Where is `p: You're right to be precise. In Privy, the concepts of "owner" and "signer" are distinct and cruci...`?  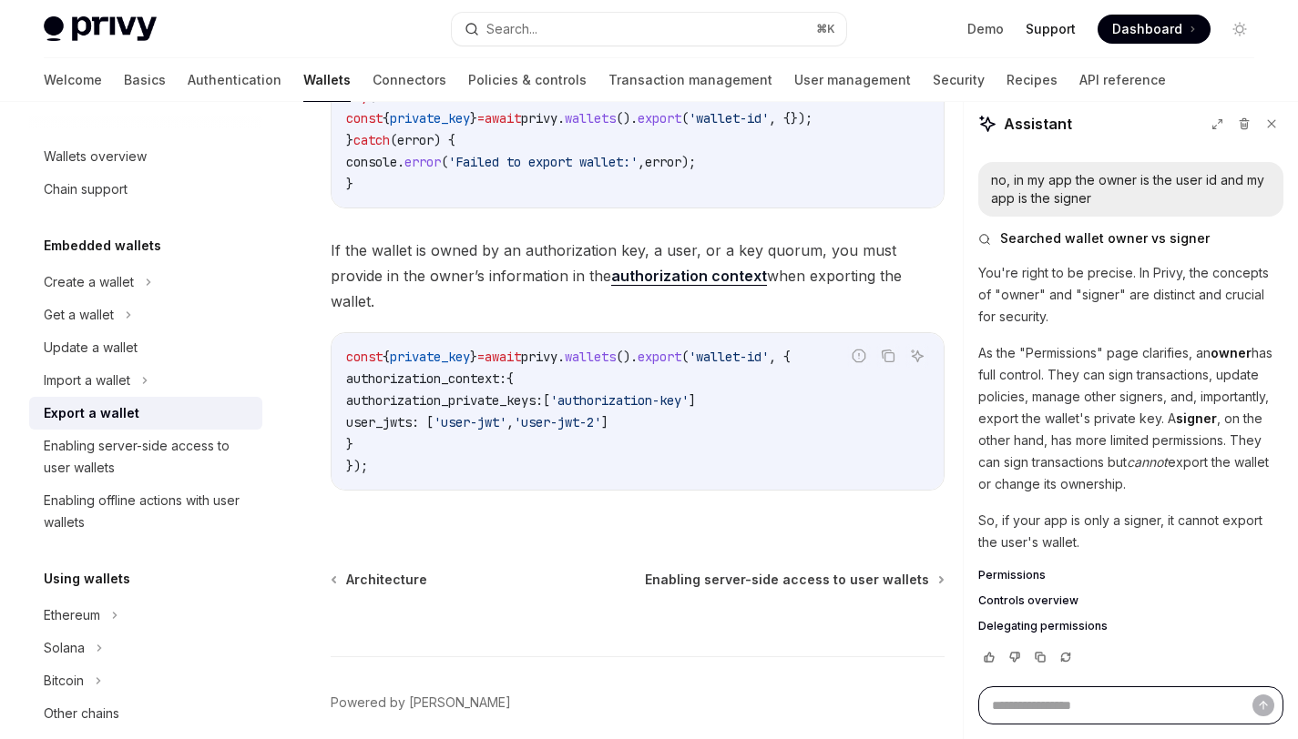 p: You're right to be precise. In Privy, the concepts of "owner" and "signer" are distinct and cruci... is located at coordinates (1130, 295).